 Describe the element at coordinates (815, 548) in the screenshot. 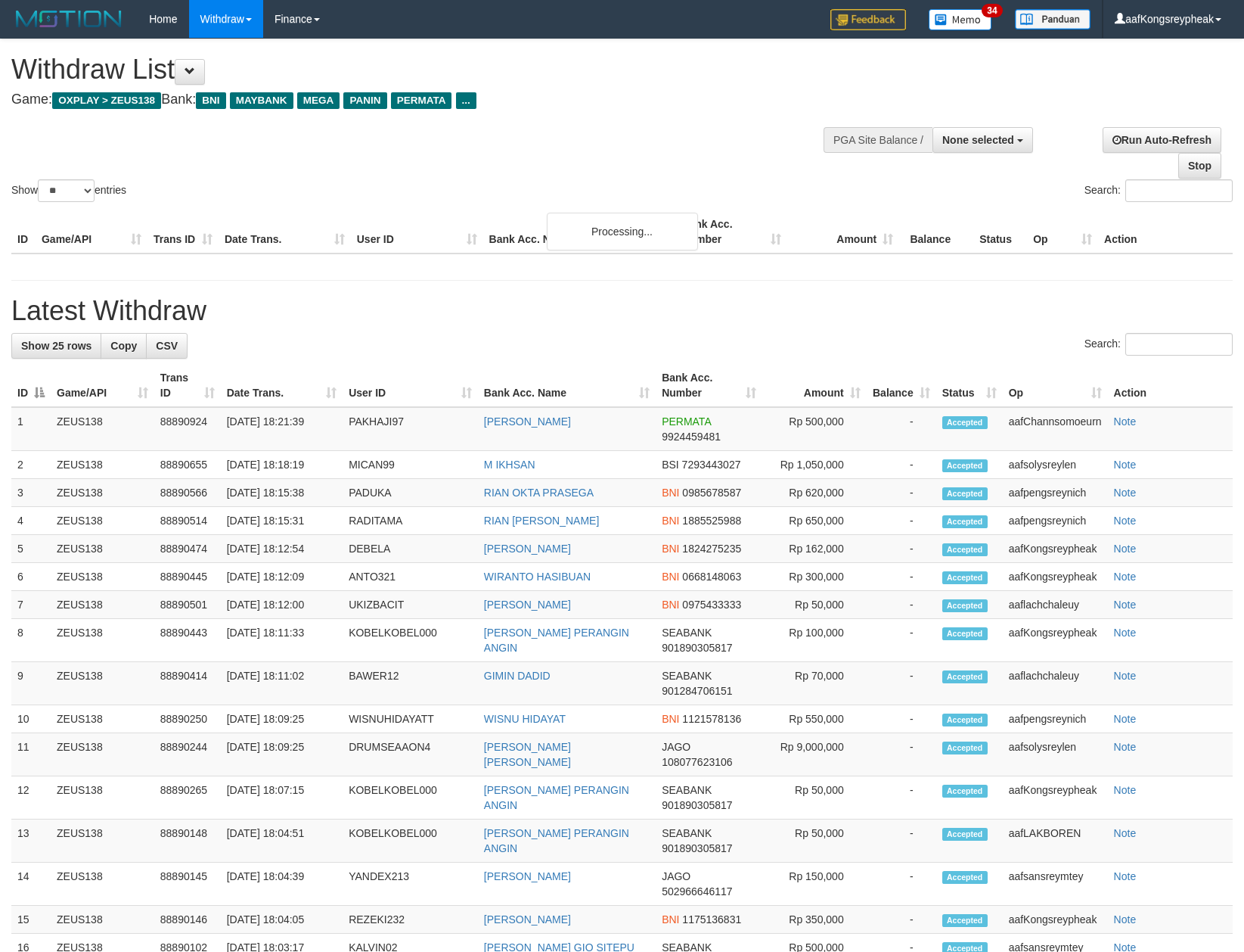

I see `td: Rp 162,000` at that location.